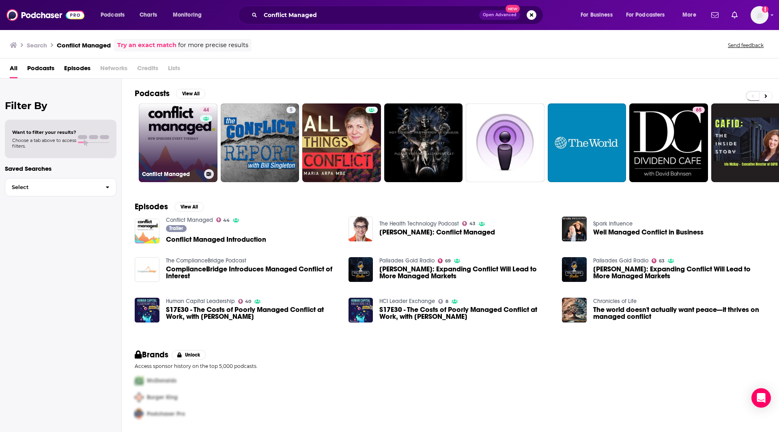 This screenshot has width=779, height=432. What do you see at coordinates (669, 143) in the screenshot?
I see `a: 65` at bounding box center [669, 143].